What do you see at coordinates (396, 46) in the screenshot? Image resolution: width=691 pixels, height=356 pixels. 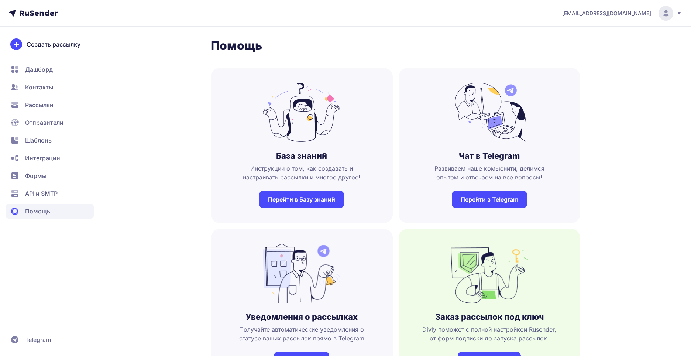 I see `h1: Помощь` at bounding box center [396, 46].